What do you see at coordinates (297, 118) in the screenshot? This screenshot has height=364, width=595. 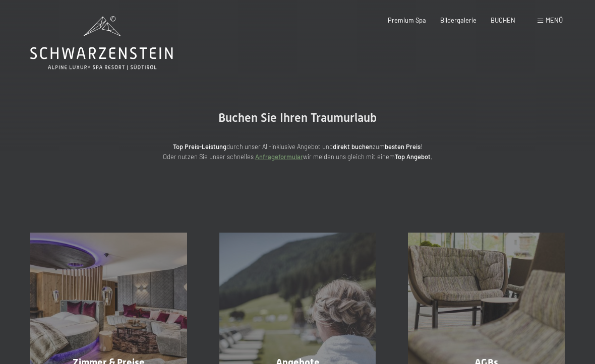 I see `span: Buchen Sie Ihren Traumurlaub` at bounding box center [297, 118].